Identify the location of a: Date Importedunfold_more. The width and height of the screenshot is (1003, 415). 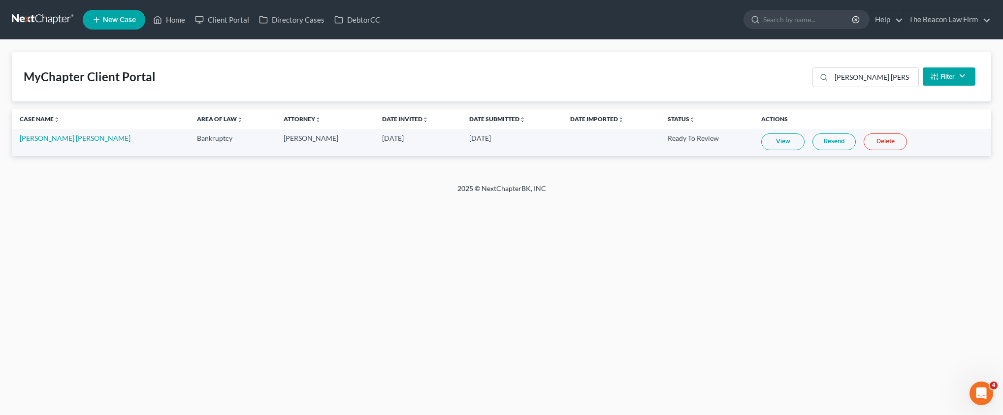
(597, 119).